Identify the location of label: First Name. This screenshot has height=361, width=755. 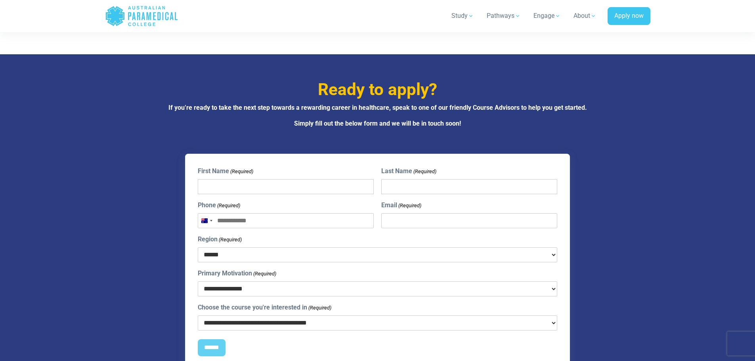
(226, 171).